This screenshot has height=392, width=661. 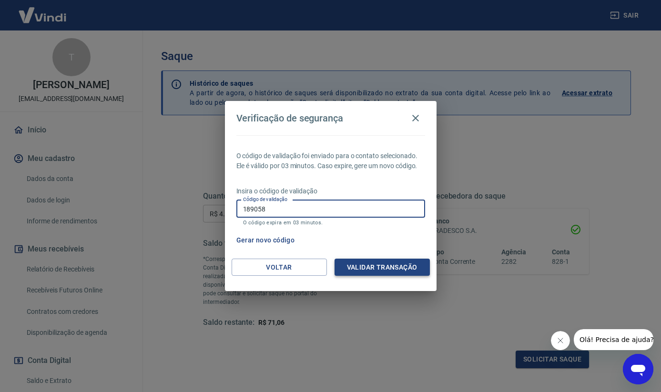 I want to click on h4: Verificação de segurança, so click(x=290, y=118).